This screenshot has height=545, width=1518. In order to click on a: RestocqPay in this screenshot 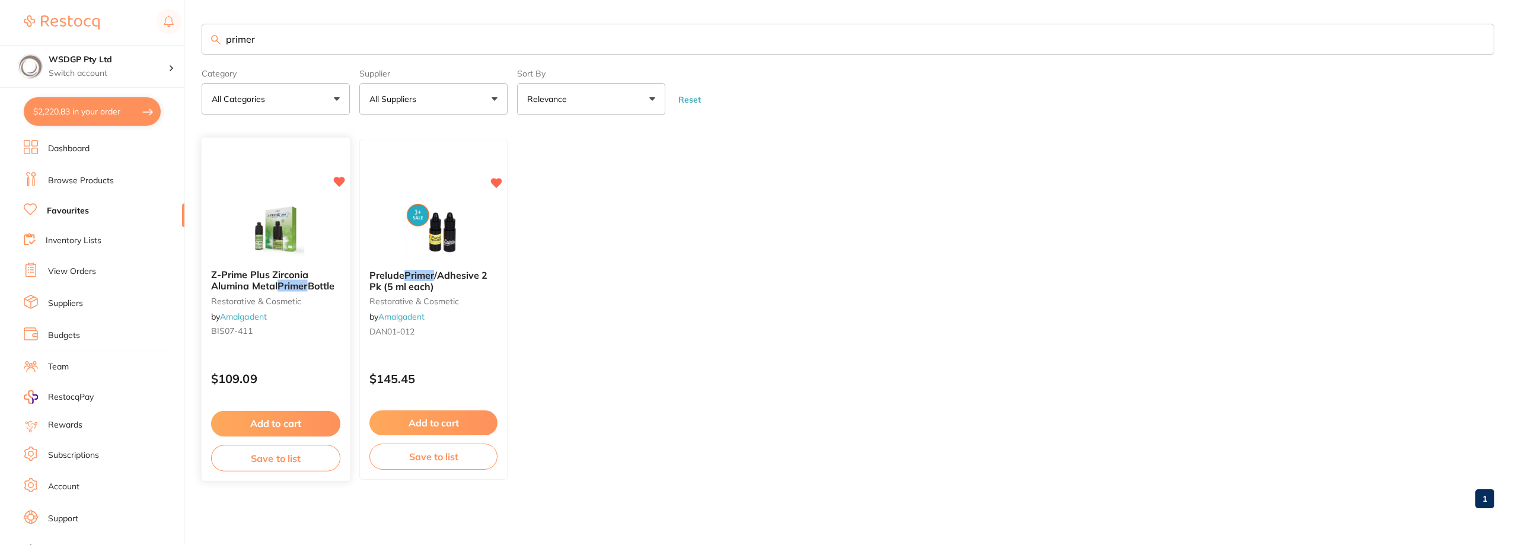, I will do `click(59, 397)`.